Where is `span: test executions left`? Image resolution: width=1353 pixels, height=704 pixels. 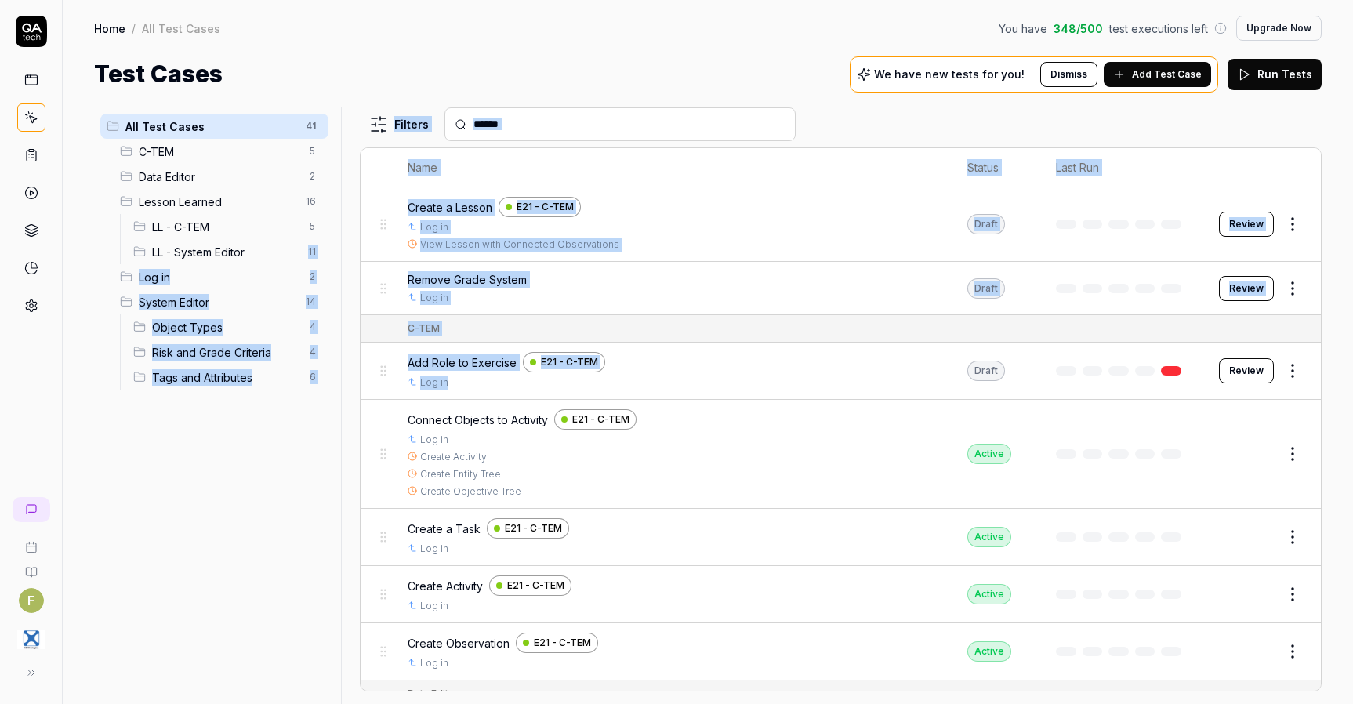 span: test executions left is located at coordinates (1158, 28).